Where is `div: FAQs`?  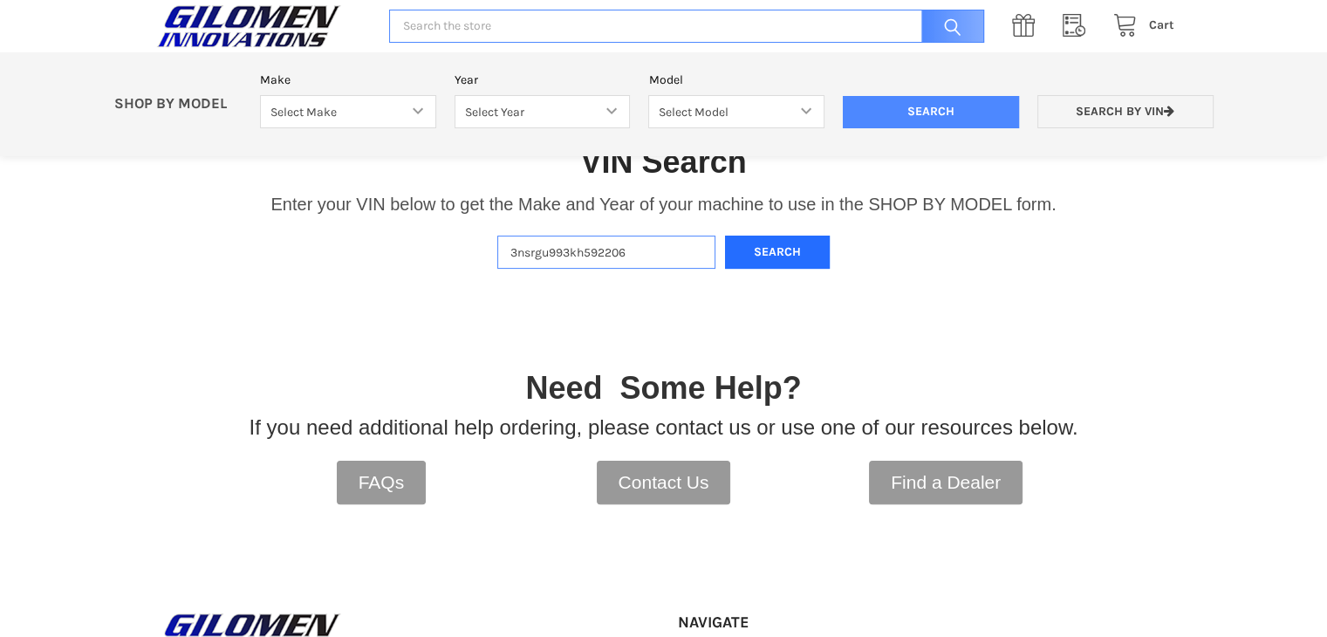 div: FAQs is located at coordinates (381, 482).